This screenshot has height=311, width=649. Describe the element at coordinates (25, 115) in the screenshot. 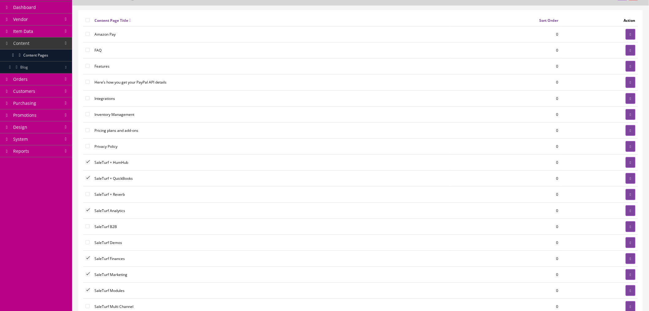

I see `span: Promotions` at that location.